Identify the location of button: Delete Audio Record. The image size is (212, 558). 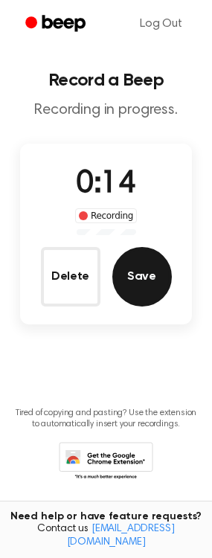
(71, 277).